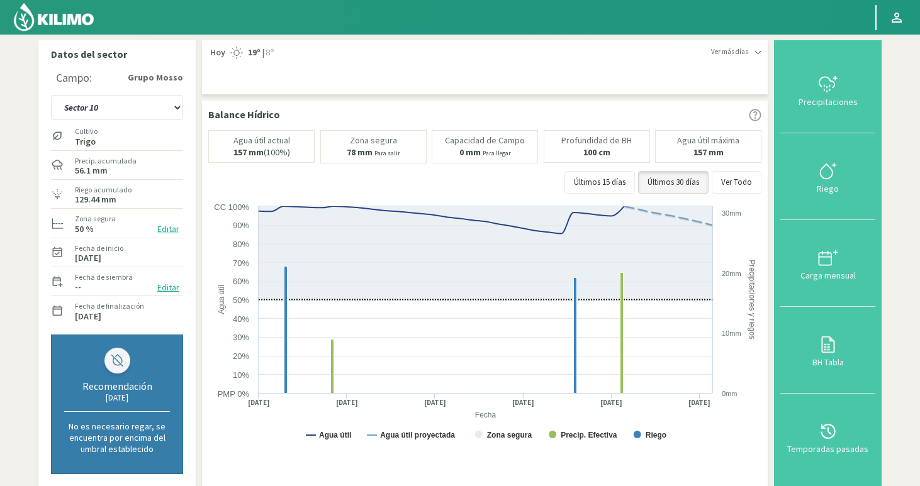 This screenshot has width=920, height=486. What do you see at coordinates (736, 182) in the screenshot?
I see `button: Ver Todo` at bounding box center [736, 182].